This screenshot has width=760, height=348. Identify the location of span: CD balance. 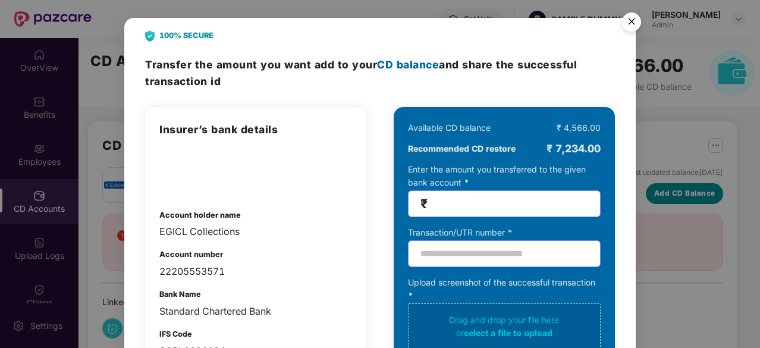
(408, 64).